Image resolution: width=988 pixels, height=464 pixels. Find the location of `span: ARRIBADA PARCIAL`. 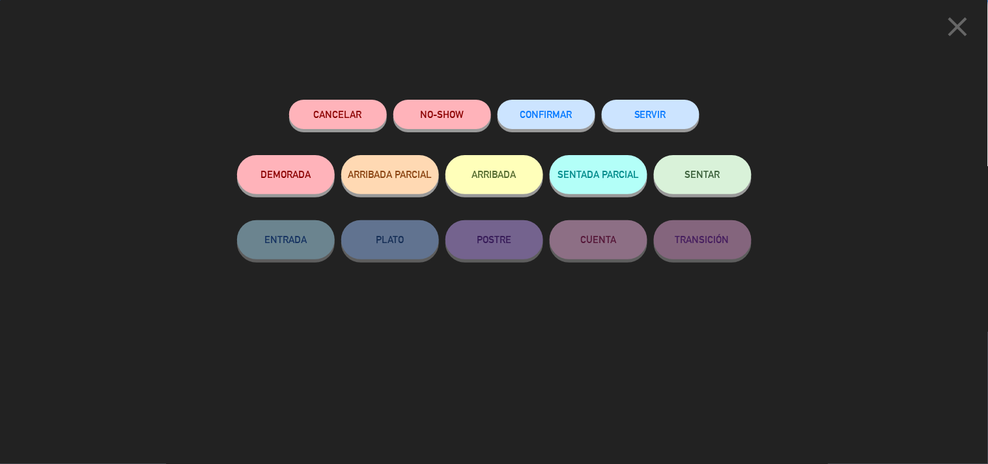

span: ARRIBADA PARCIAL is located at coordinates (389, 174).